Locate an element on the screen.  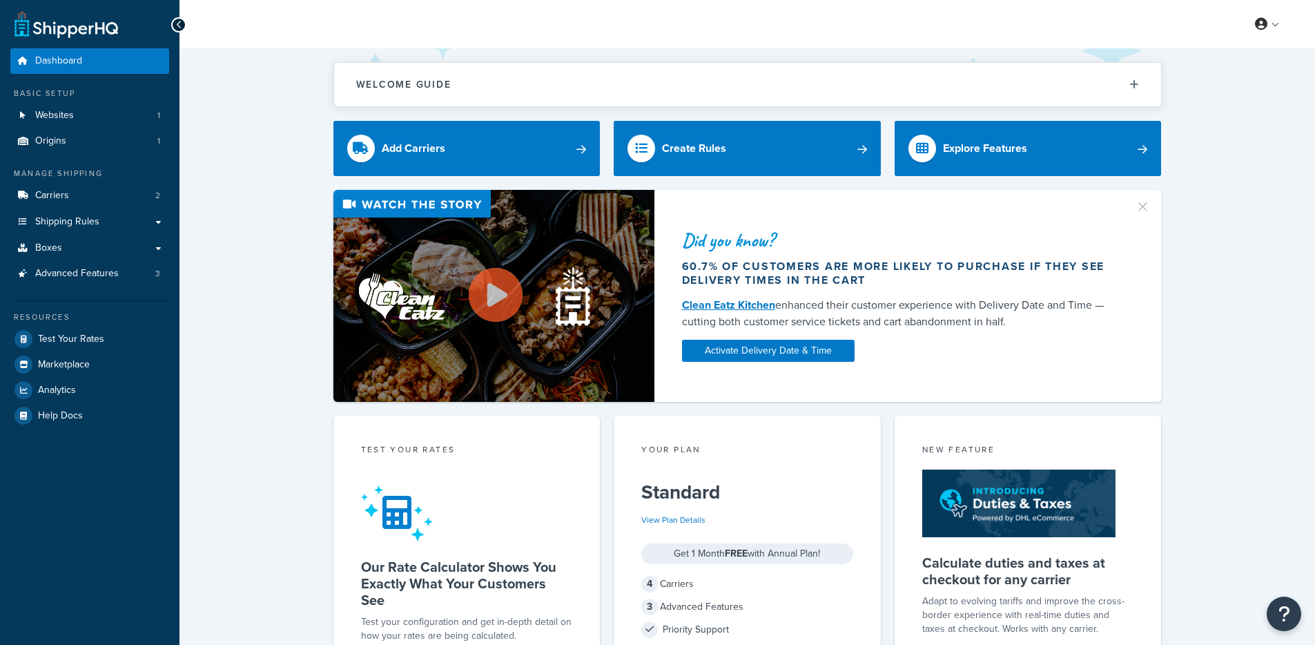
a: Websites1 is located at coordinates (90, 115).